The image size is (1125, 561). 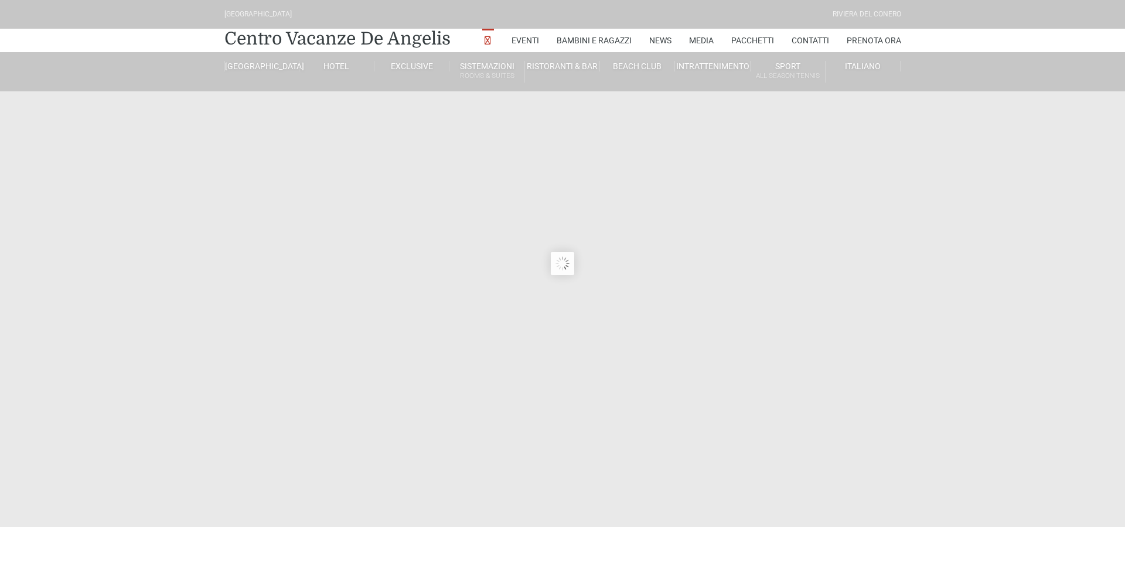 What do you see at coordinates (874, 40) in the screenshot?
I see `a: Prenota Ora` at bounding box center [874, 40].